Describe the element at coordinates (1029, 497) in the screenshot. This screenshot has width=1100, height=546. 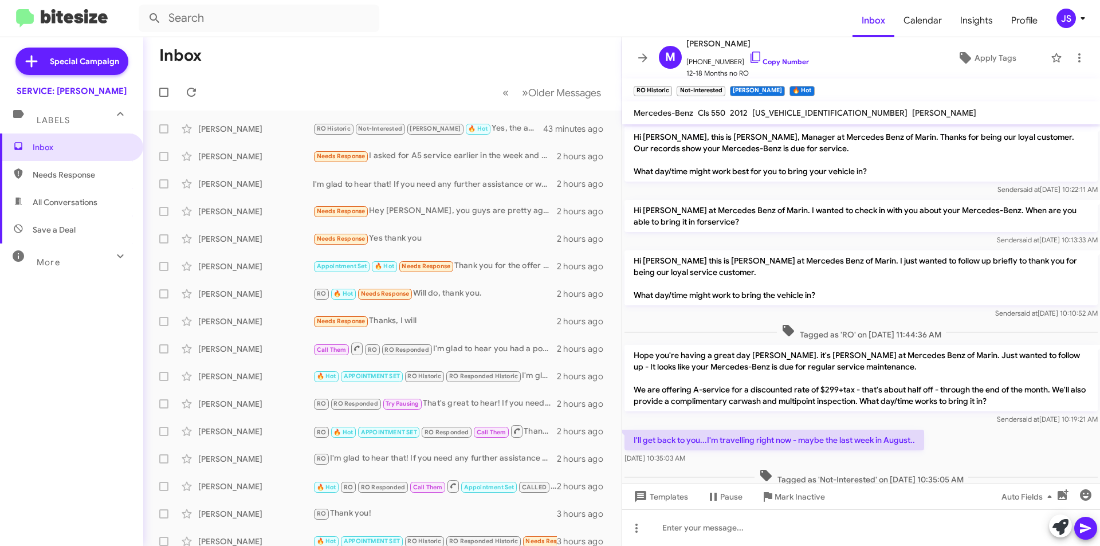
I see `span: Auto Fields` at that location.